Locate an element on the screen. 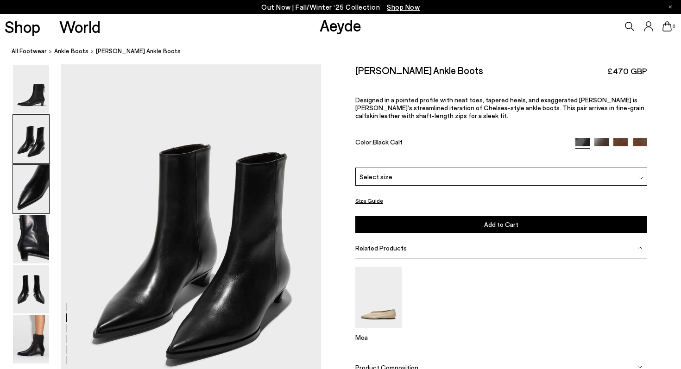 The image size is (681, 369). span: Black Calf is located at coordinates (388, 142).